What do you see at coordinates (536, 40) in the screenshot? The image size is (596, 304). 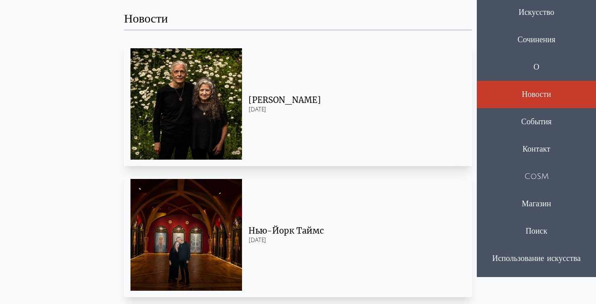 I see `a: Сочинения` at bounding box center [536, 40].